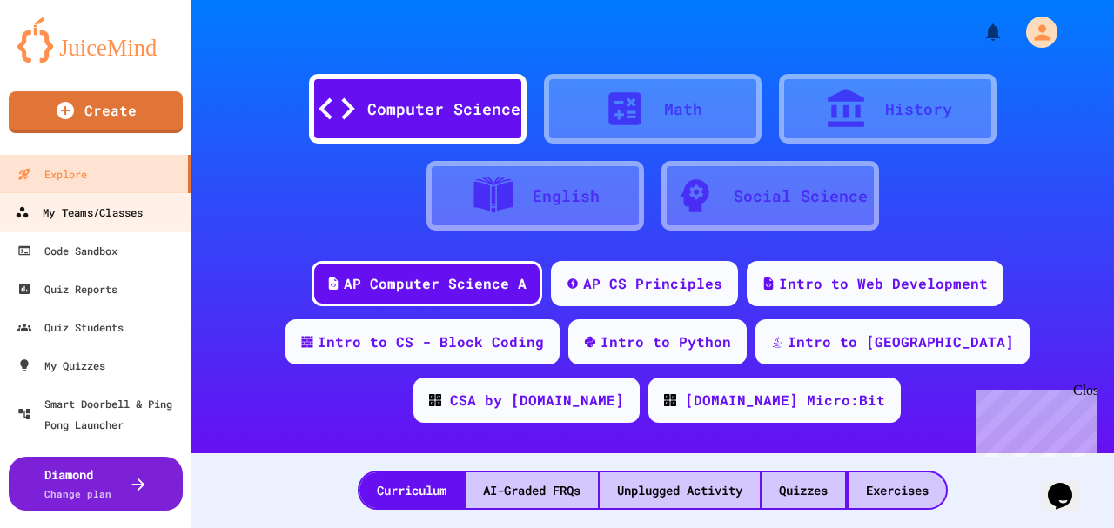 The height and width of the screenshot is (528, 1114). I want to click on div: Math, so click(683, 109).